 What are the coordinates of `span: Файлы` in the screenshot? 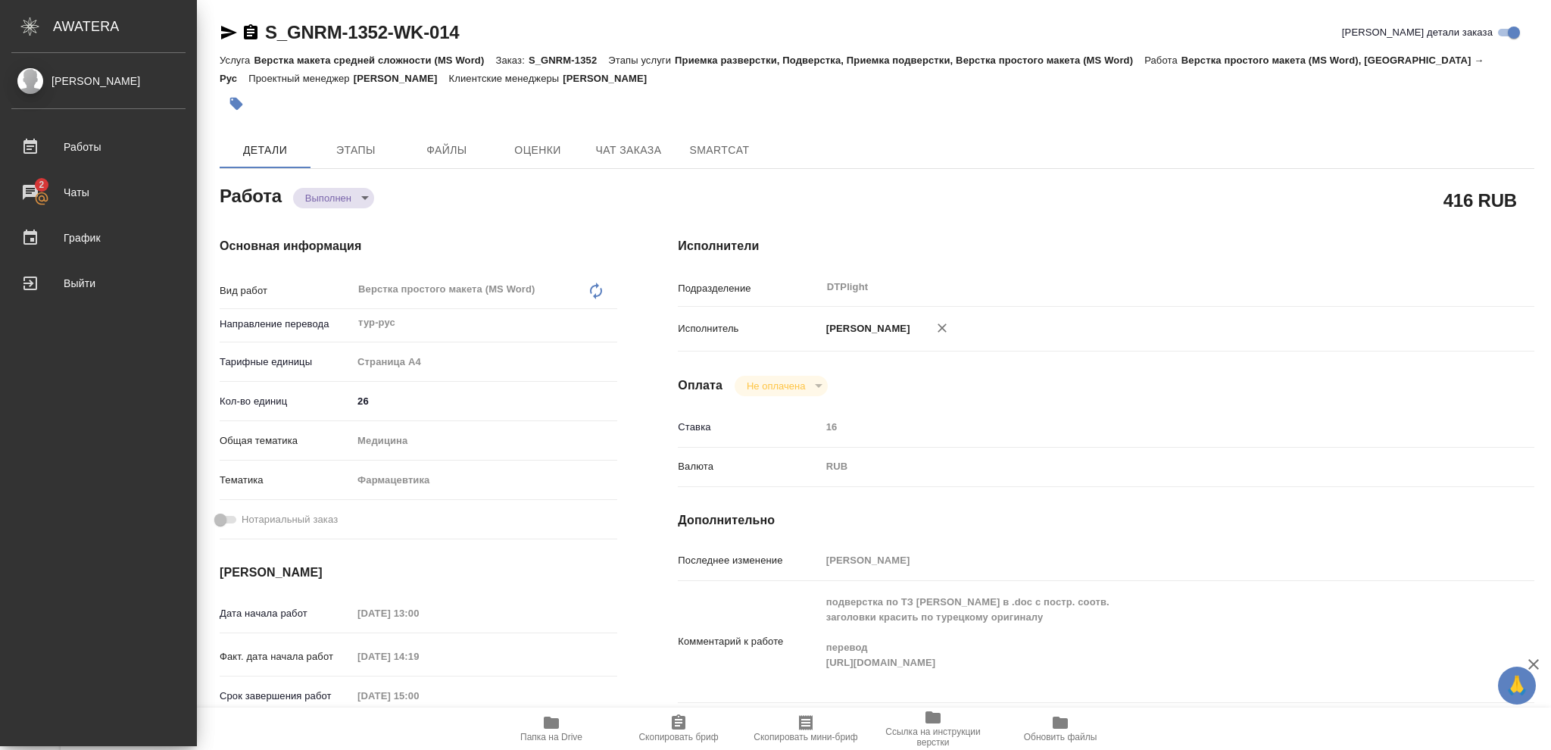 It's located at (447, 150).